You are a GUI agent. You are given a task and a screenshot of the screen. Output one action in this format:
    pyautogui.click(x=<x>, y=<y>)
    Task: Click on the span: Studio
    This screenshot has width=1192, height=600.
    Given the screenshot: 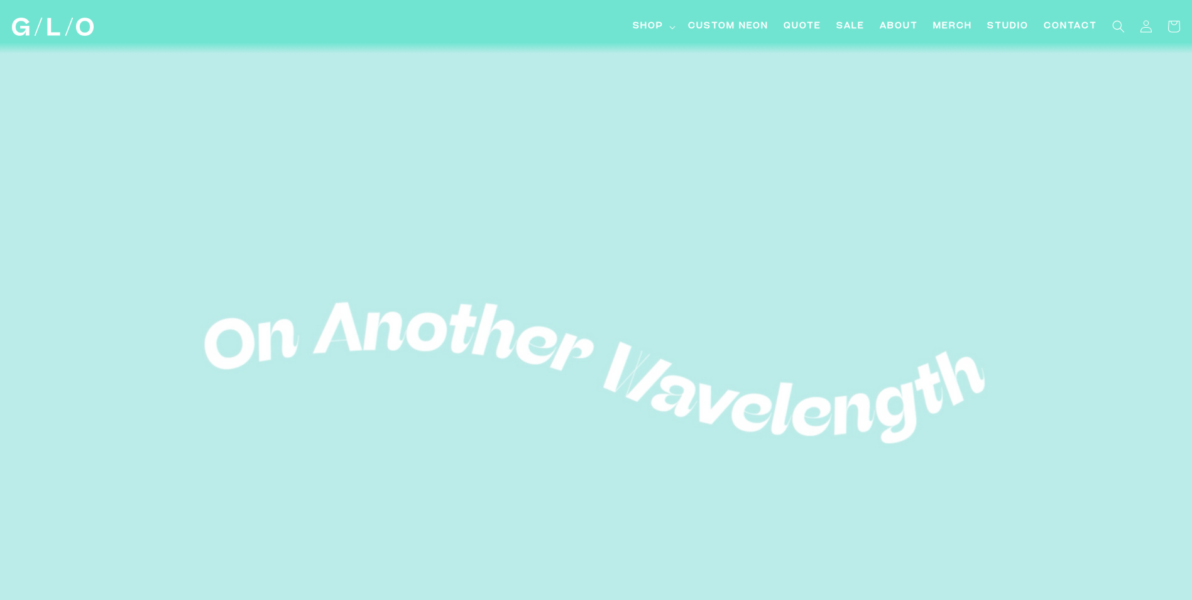 What is the action you would take?
    pyautogui.click(x=1008, y=26)
    